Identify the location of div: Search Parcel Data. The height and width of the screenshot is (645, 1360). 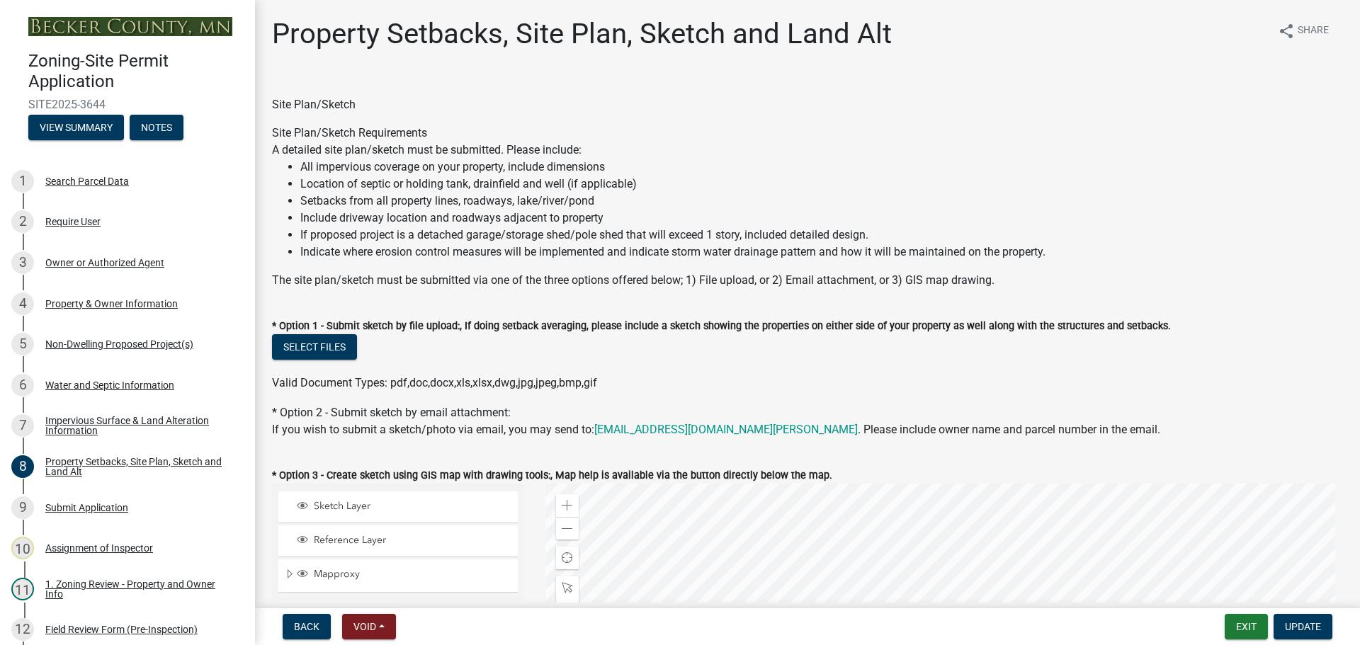
(87, 181).